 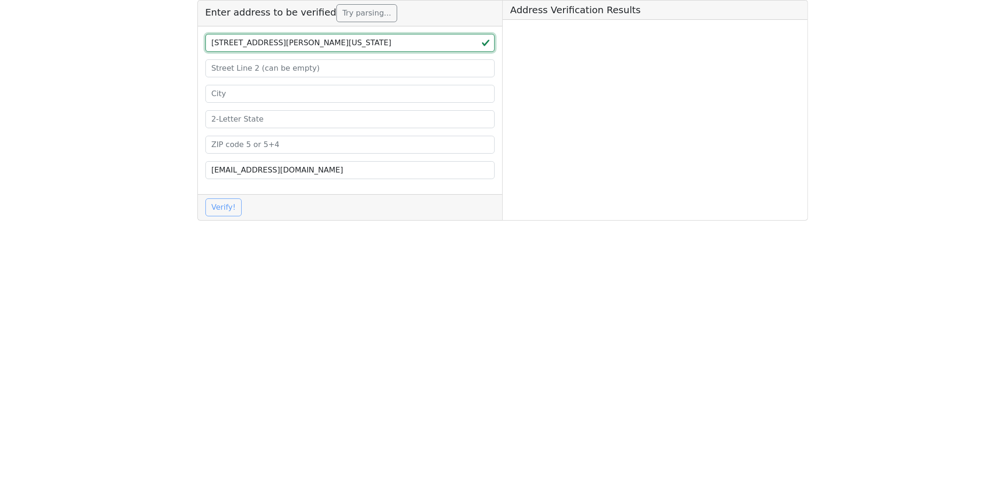 What do you see at coordinates (350, 94) in the screenshot?
I see `input: City` at bounding box center [350, 94].